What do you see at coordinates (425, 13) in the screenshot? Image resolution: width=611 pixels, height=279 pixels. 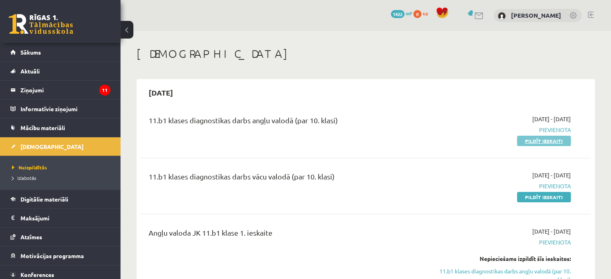 I see `span: xp` at bounding box center [425, 13].